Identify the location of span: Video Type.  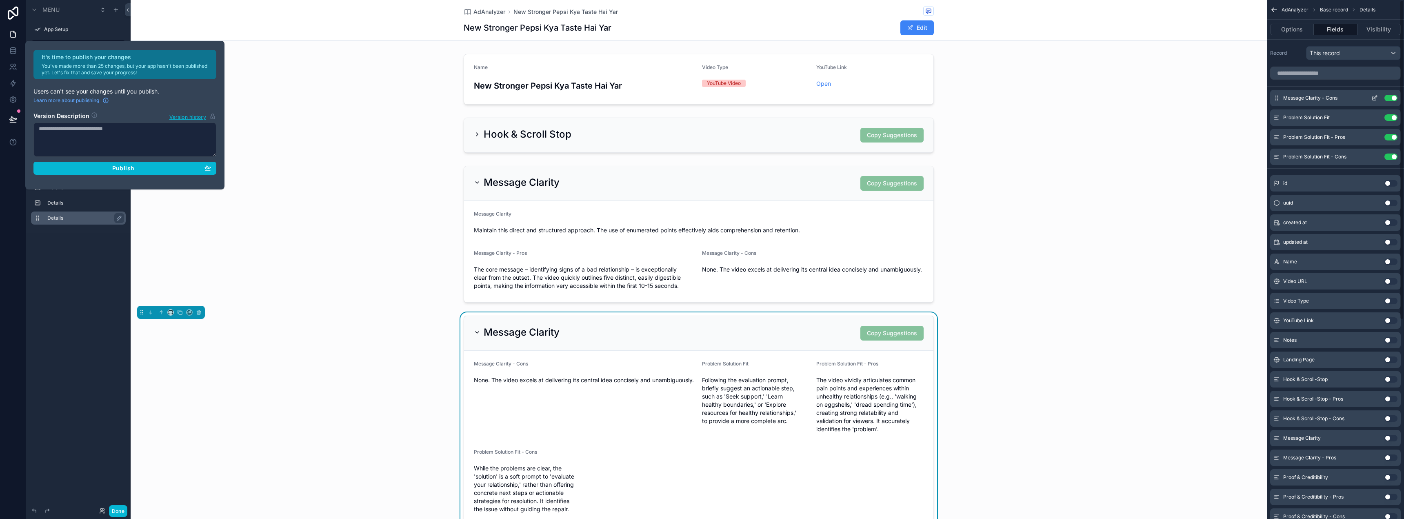
(1296, 301).